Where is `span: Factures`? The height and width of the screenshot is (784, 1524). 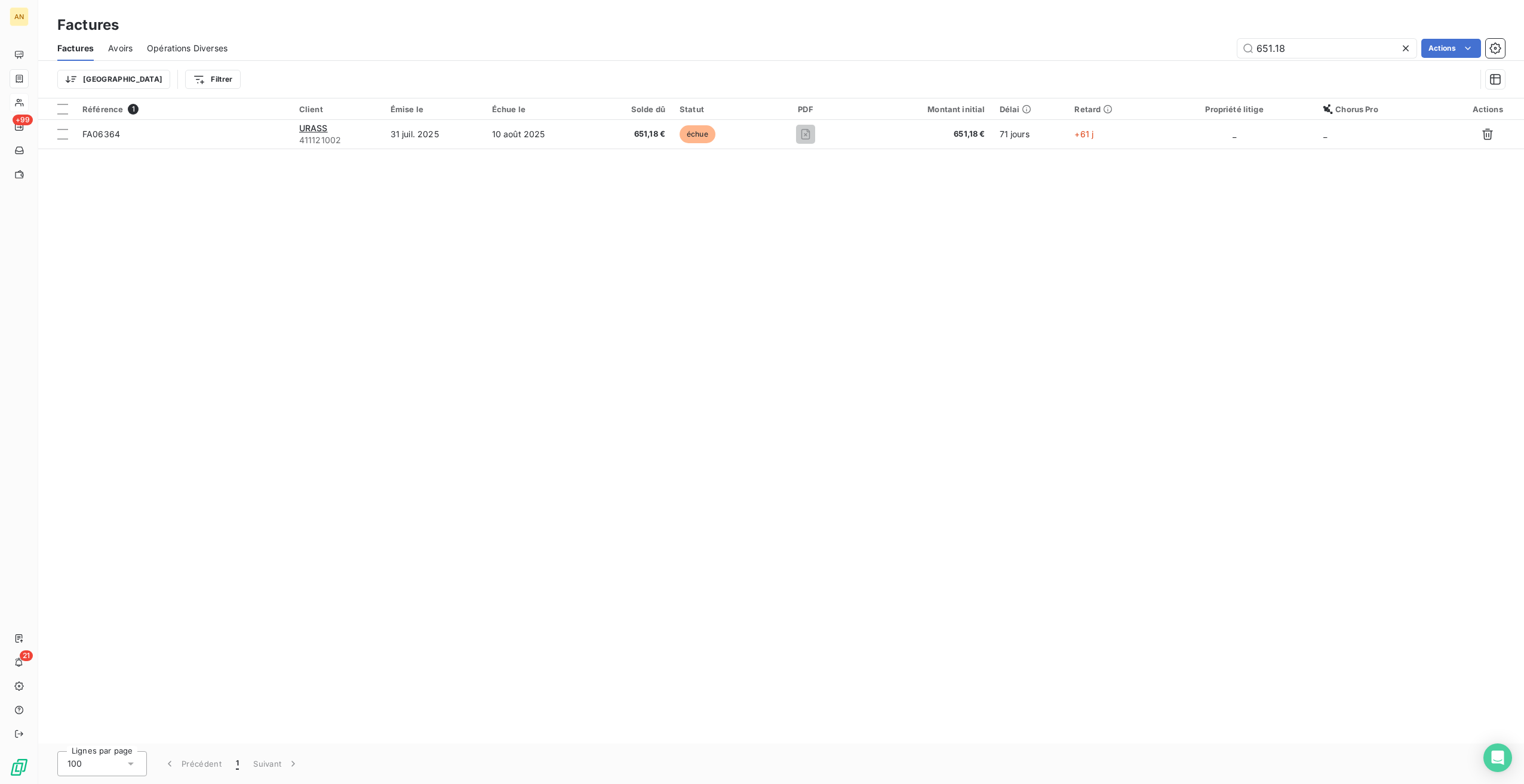 span: Factures is located at coordinates (75, 48).